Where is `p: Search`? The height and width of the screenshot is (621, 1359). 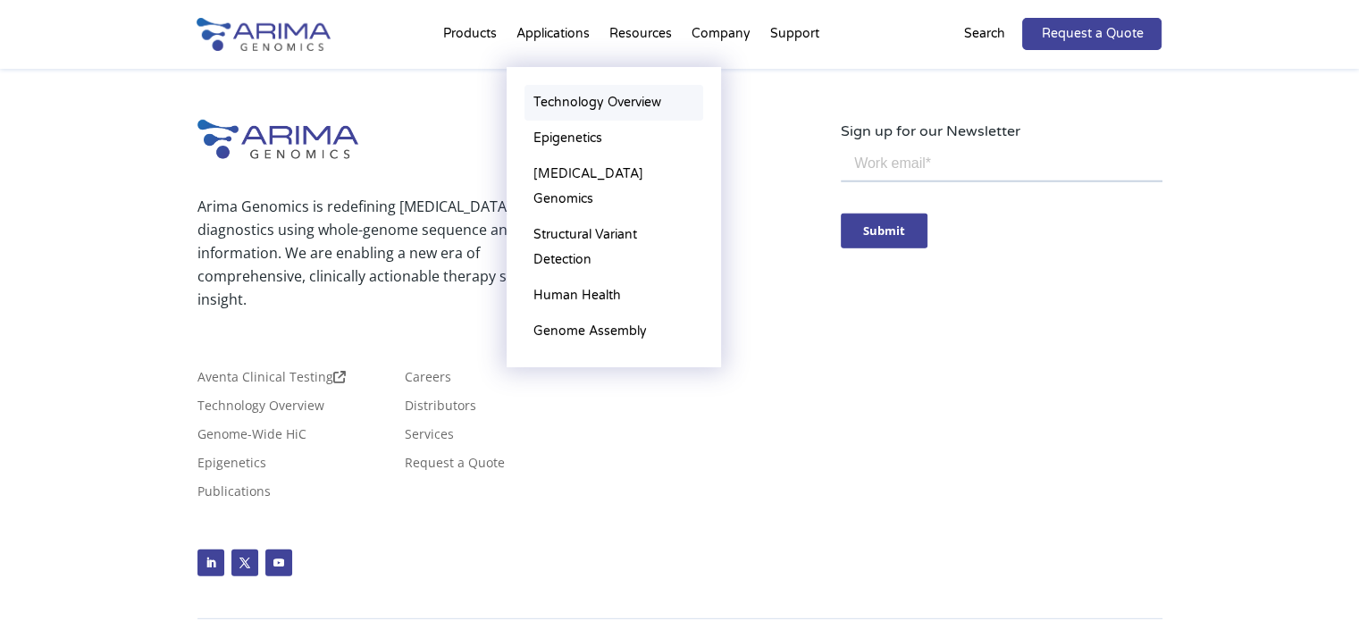
p: Search is located at coordinates (984, 34).